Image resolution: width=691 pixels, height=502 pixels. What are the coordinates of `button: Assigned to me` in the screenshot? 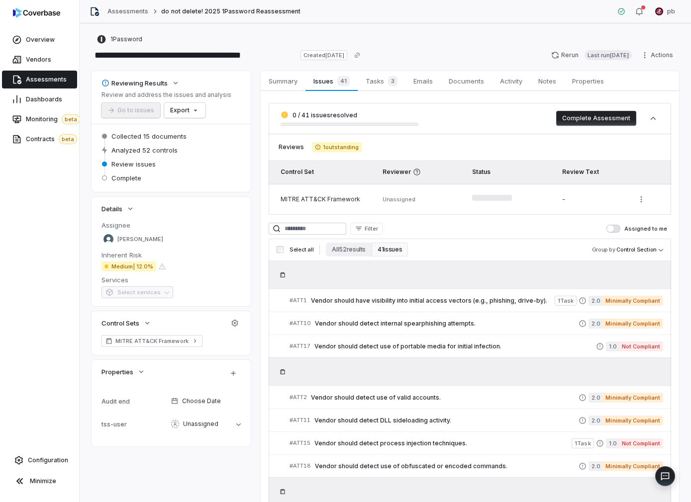 It's located at (613, 229).